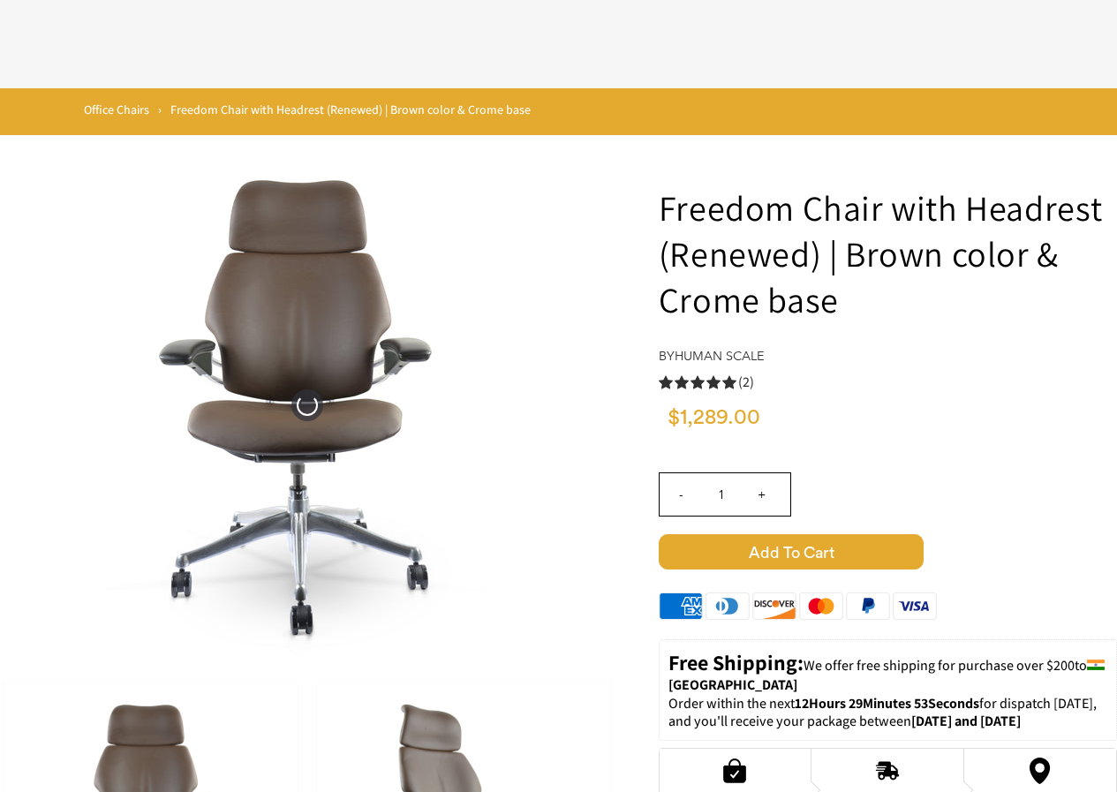 The image size is (1117, 792). I want to click on a: Freedom Chair with Headrest (Renewed) | Brown color & Crome base - chairorama, so click(307, 403).